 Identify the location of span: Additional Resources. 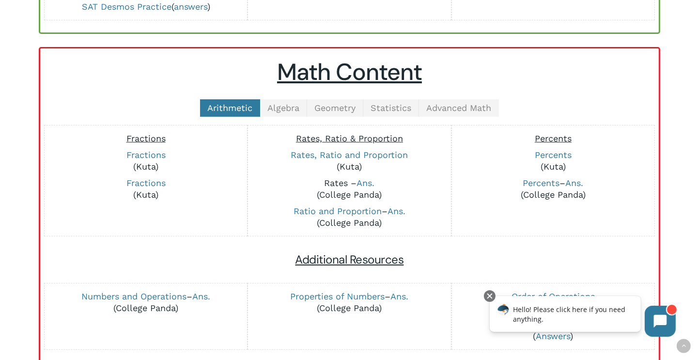
(350, 259).